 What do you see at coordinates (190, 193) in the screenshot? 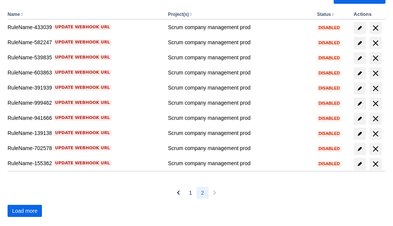
I see `span: 1` at bounding box center [190, 193].